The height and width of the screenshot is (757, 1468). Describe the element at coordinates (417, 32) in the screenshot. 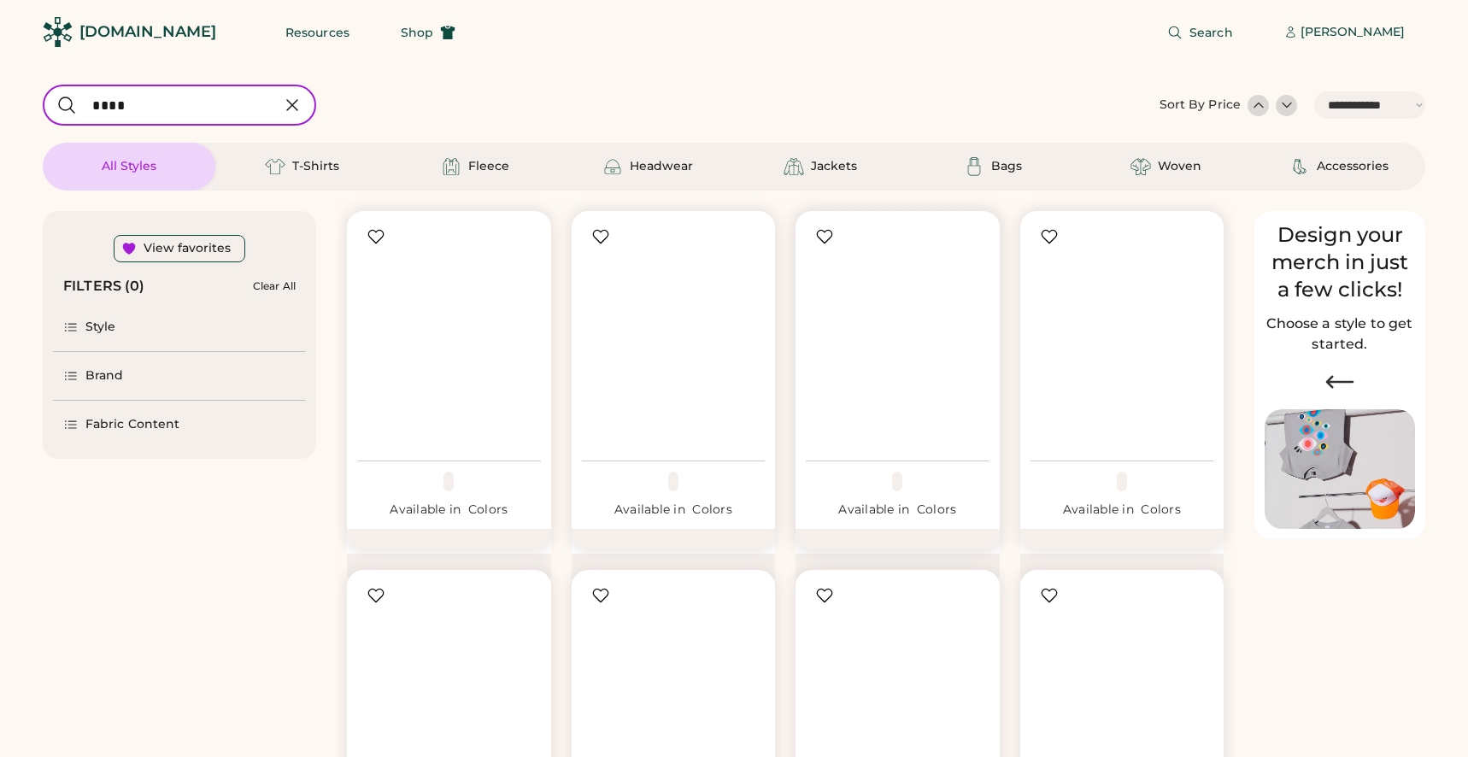

I see `span: Shop` at that location.